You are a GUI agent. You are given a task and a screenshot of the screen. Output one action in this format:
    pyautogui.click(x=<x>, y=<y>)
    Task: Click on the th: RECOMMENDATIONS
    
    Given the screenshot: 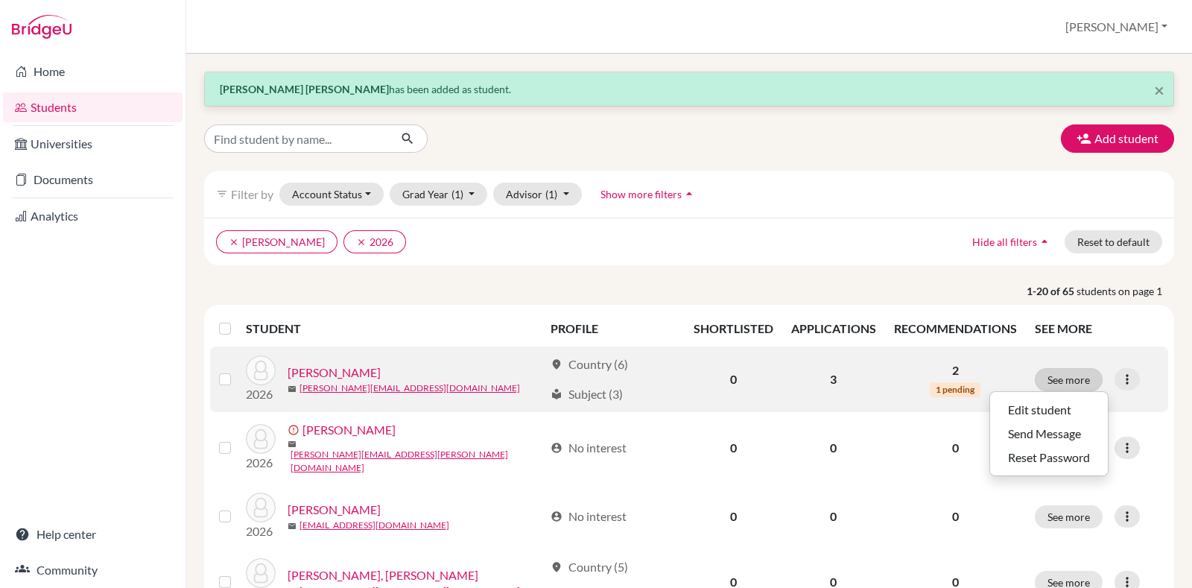 What is the action you would take?
    pyautogui.click(x=955, y=328)
    